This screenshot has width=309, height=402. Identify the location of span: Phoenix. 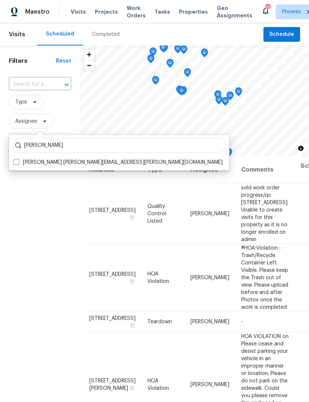
(291, 12).